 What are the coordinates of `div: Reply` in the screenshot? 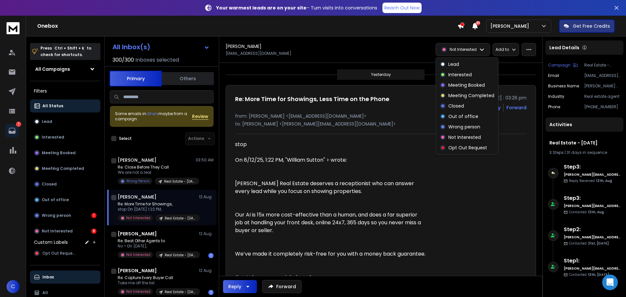 It's located at (235, 287).